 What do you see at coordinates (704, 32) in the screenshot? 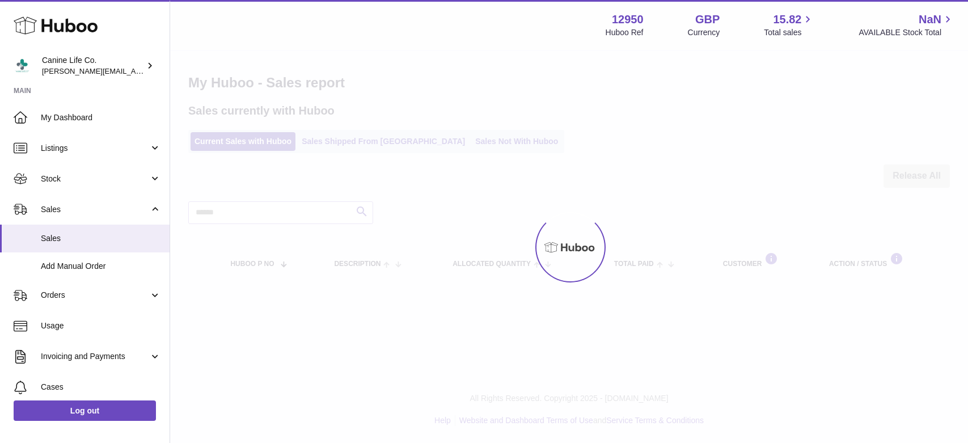
I see `div: Currency` at bounding box center [704, 32].